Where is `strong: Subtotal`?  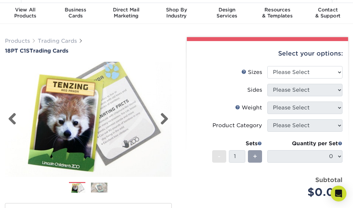
strong: Subtotal is located at coordinates (328, 179).